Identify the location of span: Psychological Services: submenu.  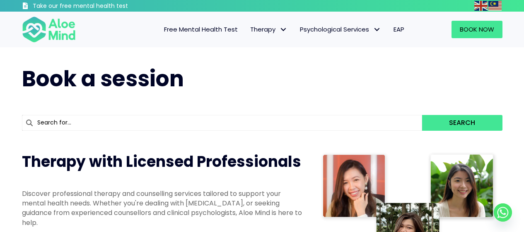
(377, 29).